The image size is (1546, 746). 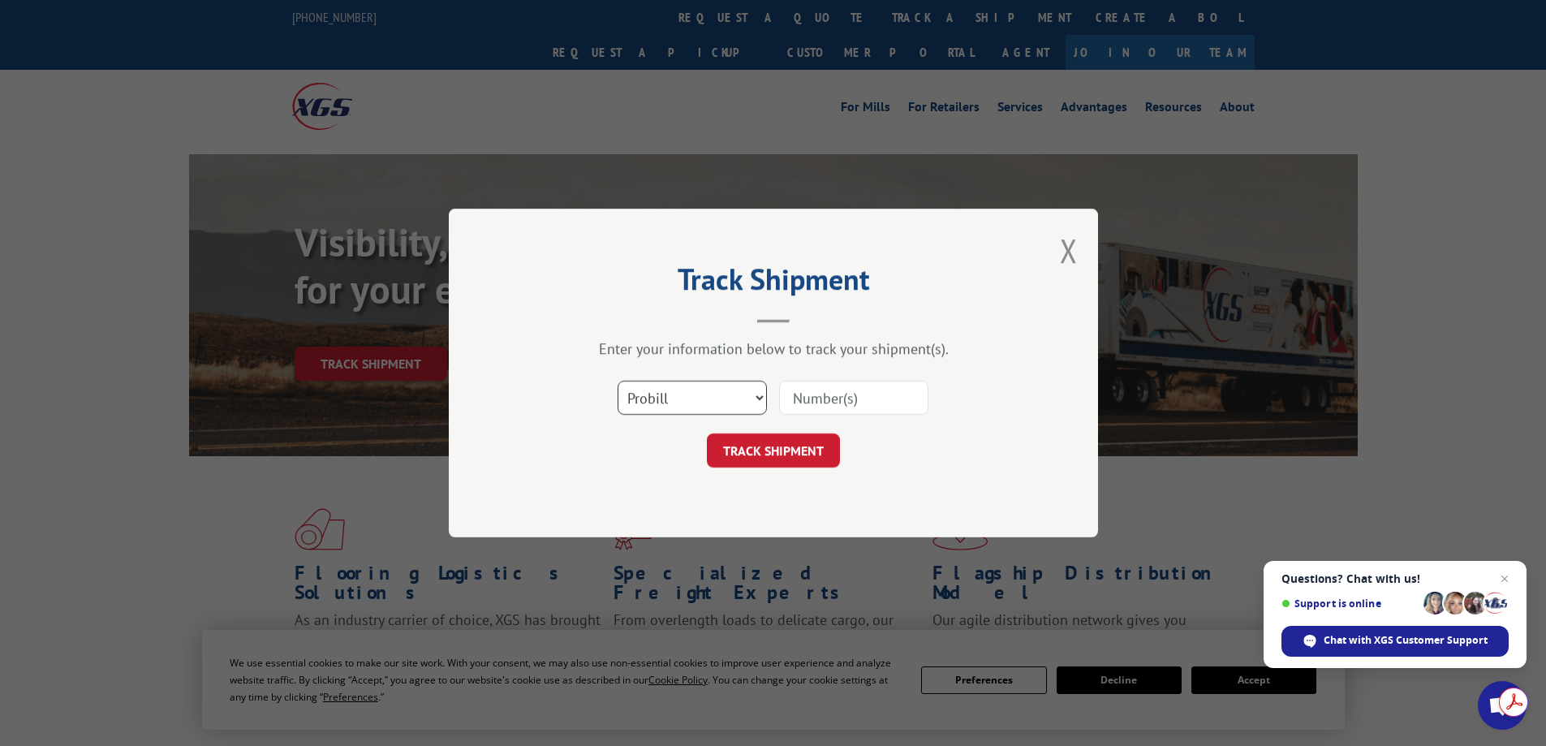 What do you see at coordinates (1405, 640) in the screenshot?
I see `span: Chat with XGS Customer Support` at bounding box center [1405, 640].